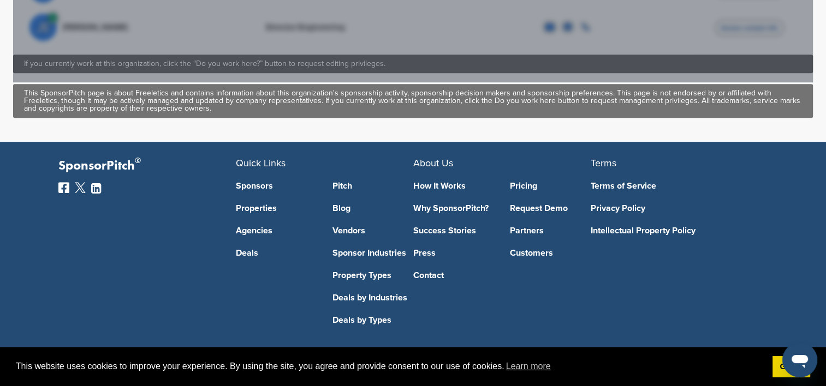 The image size is (826, 386). Describe the element at coordinates (373, 298) in the screenshot. I see `a: Deals by Industries` at that location.